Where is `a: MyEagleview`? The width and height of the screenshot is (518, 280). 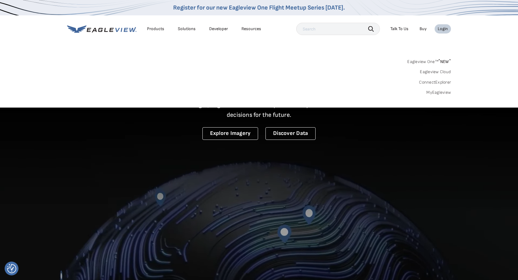
a: MyEagleview is located at coordinates (438, 93).